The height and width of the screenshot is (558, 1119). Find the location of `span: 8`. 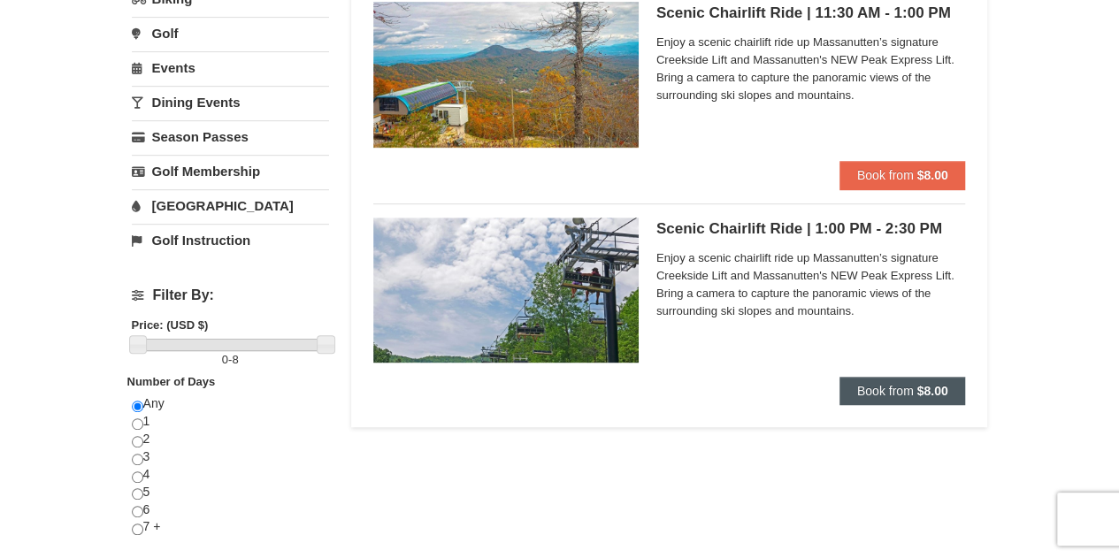

span: 8 is located at coordinates (234, 359).